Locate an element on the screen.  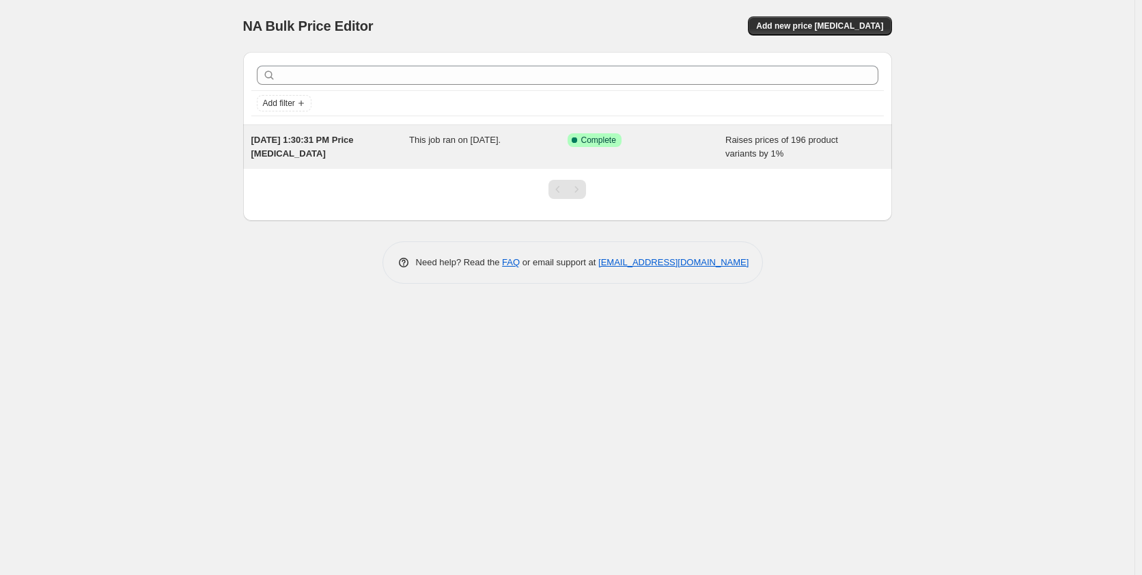
span: or email support at is located at coordinates (559, 262).